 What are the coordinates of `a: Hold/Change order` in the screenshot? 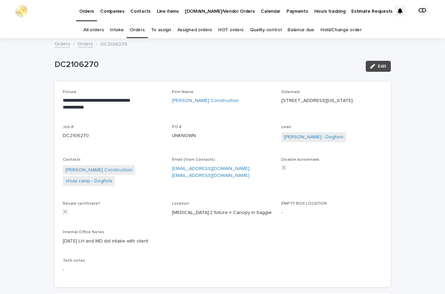 It's located at (341, 30).